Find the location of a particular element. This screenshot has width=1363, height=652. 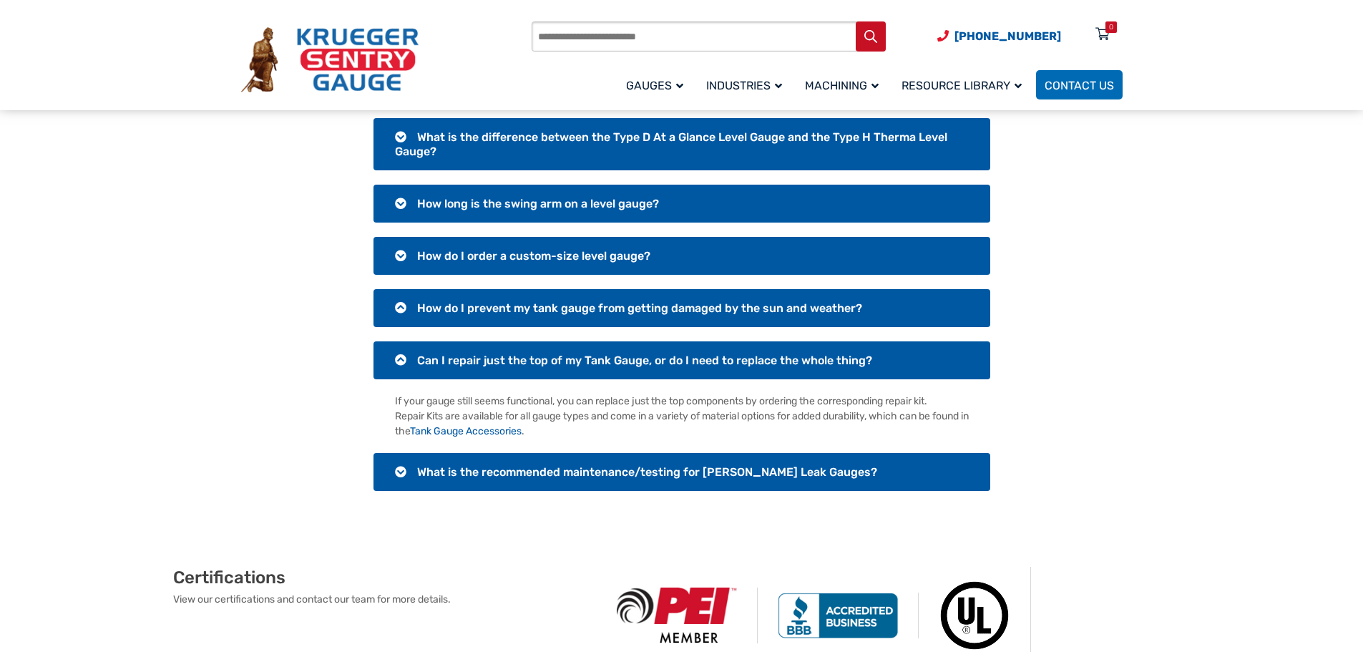

span: Contact Us is located at coordinates (1079, 85).